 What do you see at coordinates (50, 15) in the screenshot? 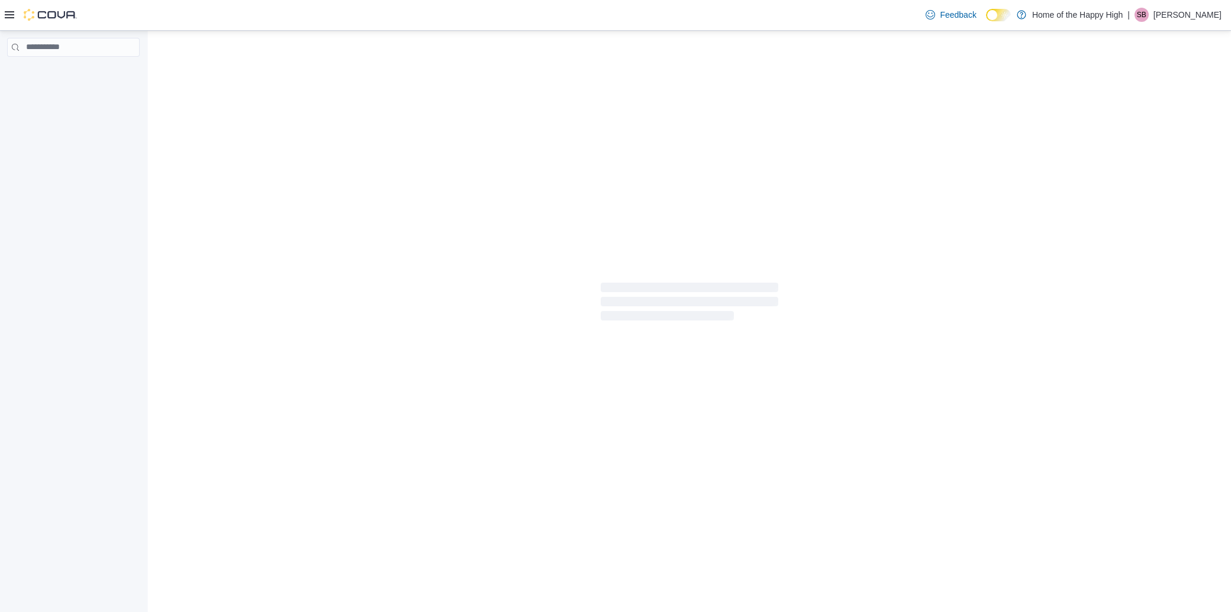
I see `img: Cova` at bounding box center [50, 15].